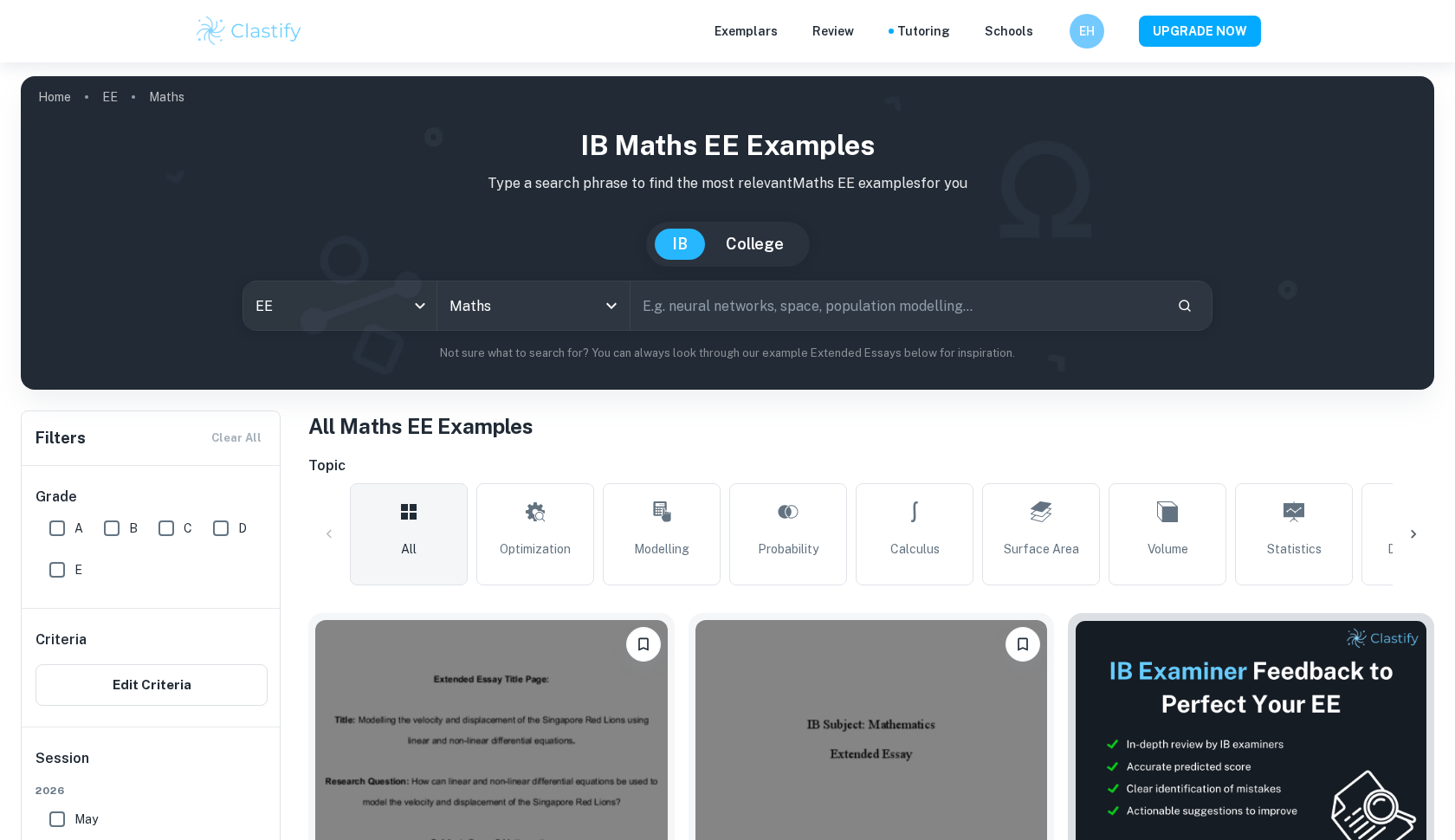 This screenshot has height=840, width=1455. What do you see at coordinates (152, 497) in the screenshot?
I see `h6: Grade` at bounding box center [152, 497].